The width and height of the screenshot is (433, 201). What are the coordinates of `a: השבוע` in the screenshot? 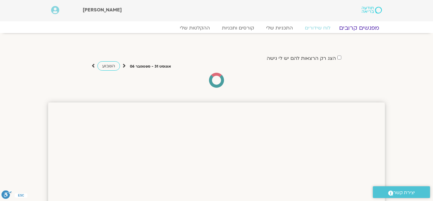 It's located at (109, 66).